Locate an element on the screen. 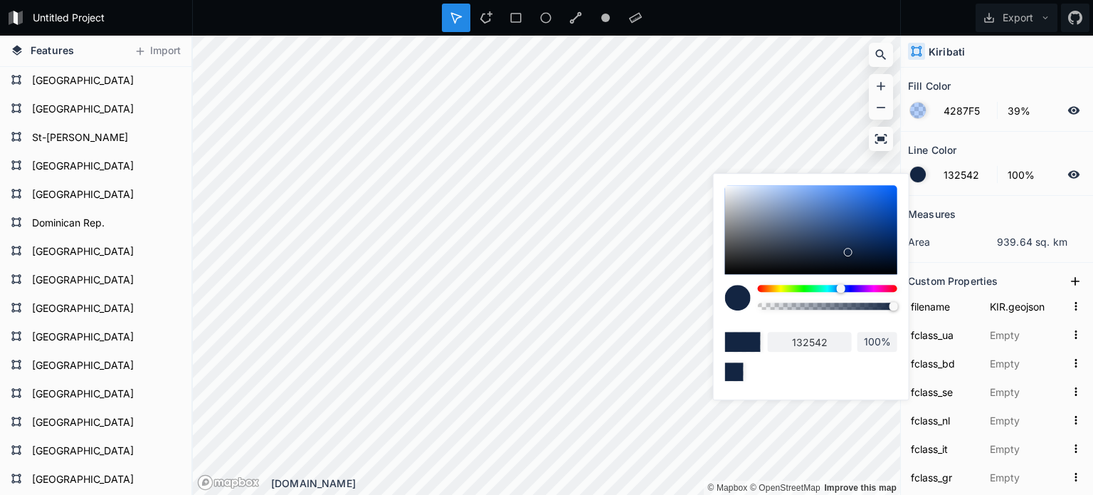 The image size is (1093, 495). span: Features is located at coordinates (52, 50).